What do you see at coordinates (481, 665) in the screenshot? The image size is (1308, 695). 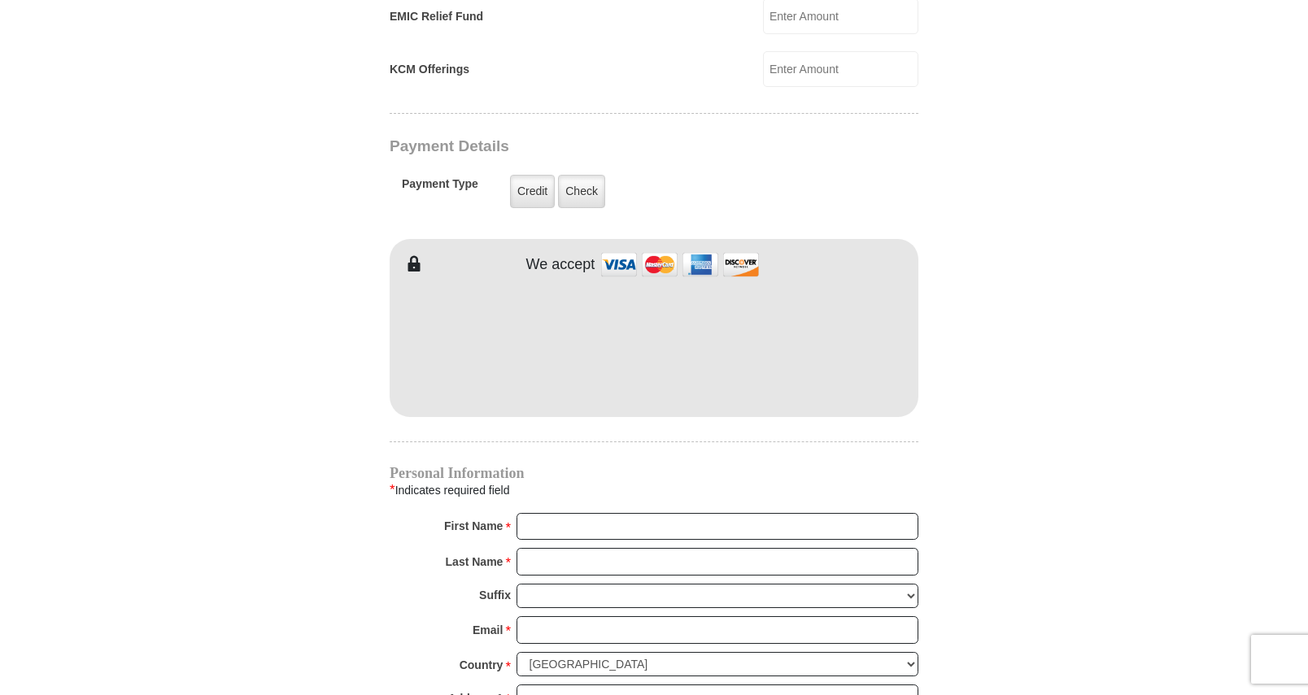 I see `strong: Country` at bounding box center [481, 665].